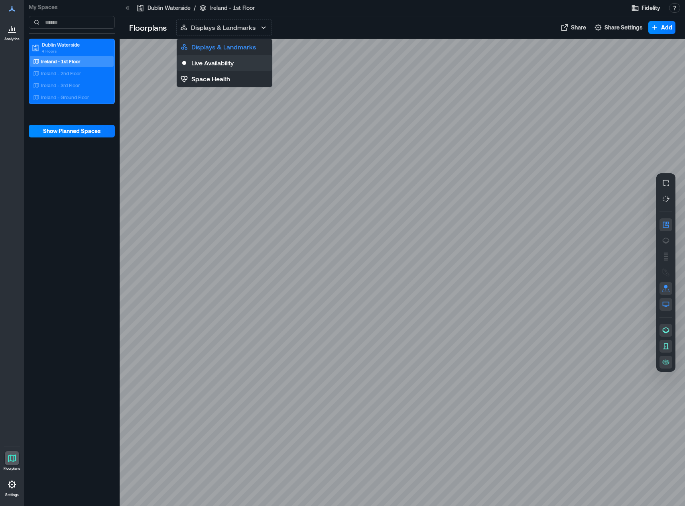 The image size is (685, 506). What do you see at coordinates (12, 31) in the screenshot?
I see `a: Analytics` at bounding box center [12, 31].